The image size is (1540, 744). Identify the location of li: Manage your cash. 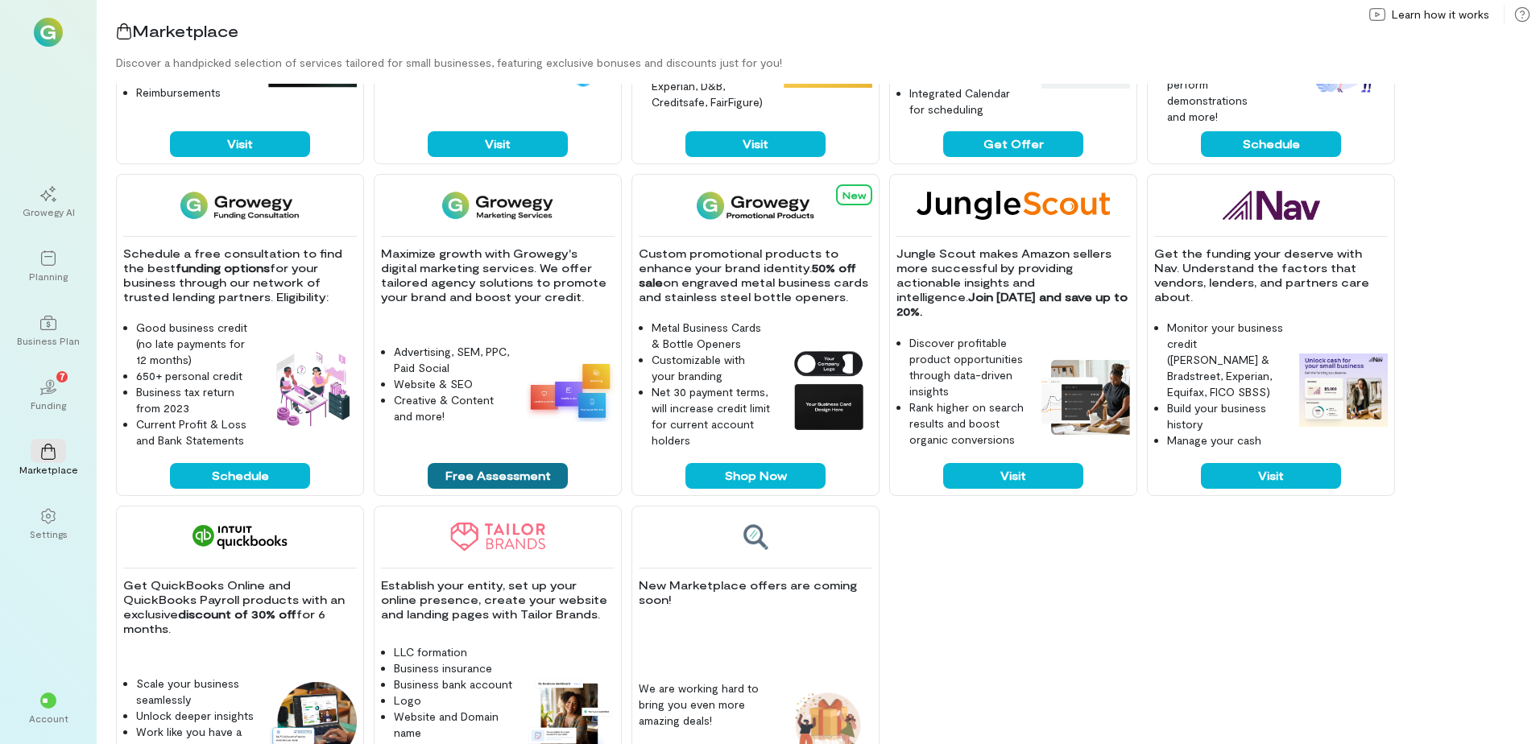
(1227, 441).